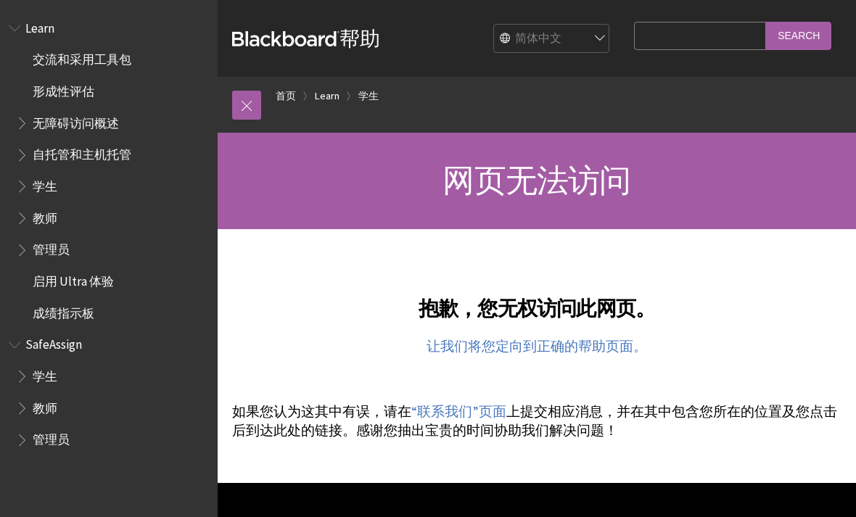 This screenshot has height=517, width=856. Describe the element at coordinates (40, 25) in the screenshot. I see `span: Learn` at that location.